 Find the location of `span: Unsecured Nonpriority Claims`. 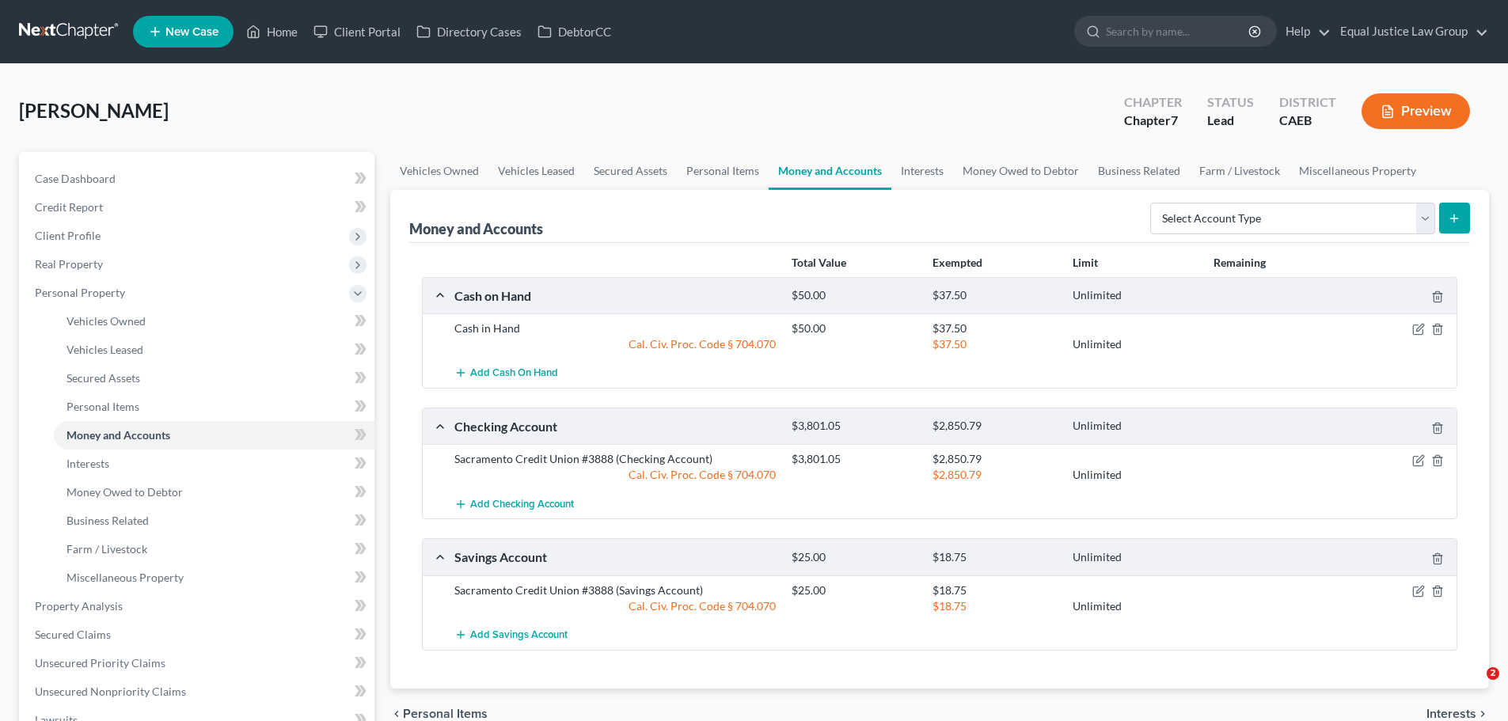

span: Unsecured Nonpriority Claims is located at coordinates (110, 691).